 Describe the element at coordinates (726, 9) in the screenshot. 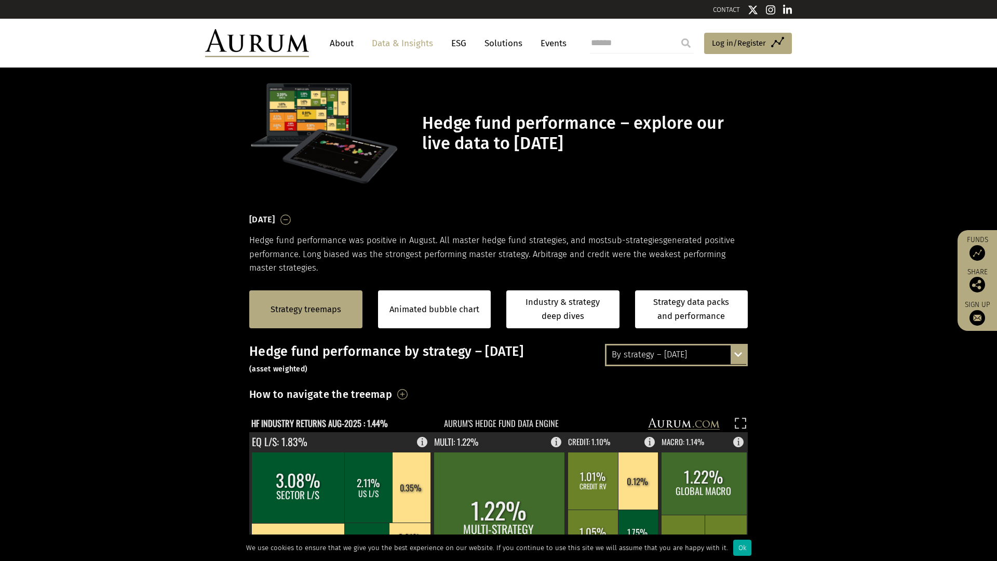

I see `a: CONTACT` at that location.